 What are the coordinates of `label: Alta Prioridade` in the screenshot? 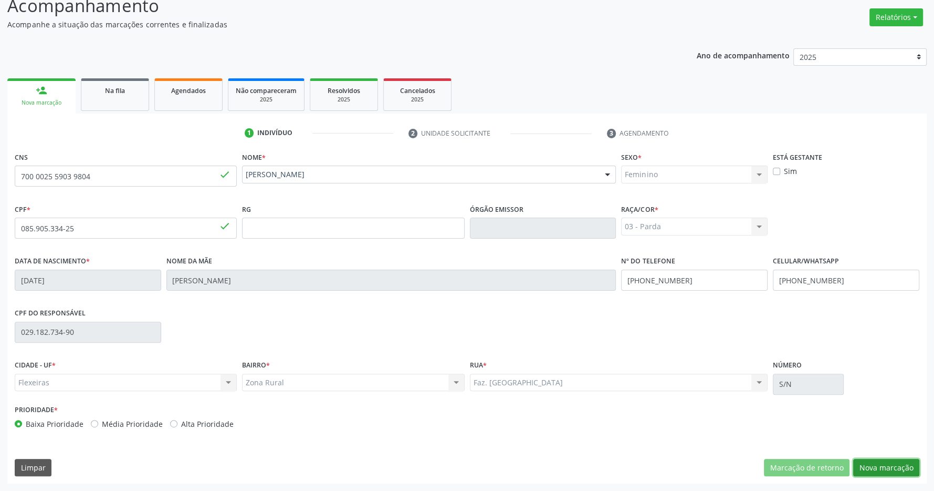 It's located at (207, 423).